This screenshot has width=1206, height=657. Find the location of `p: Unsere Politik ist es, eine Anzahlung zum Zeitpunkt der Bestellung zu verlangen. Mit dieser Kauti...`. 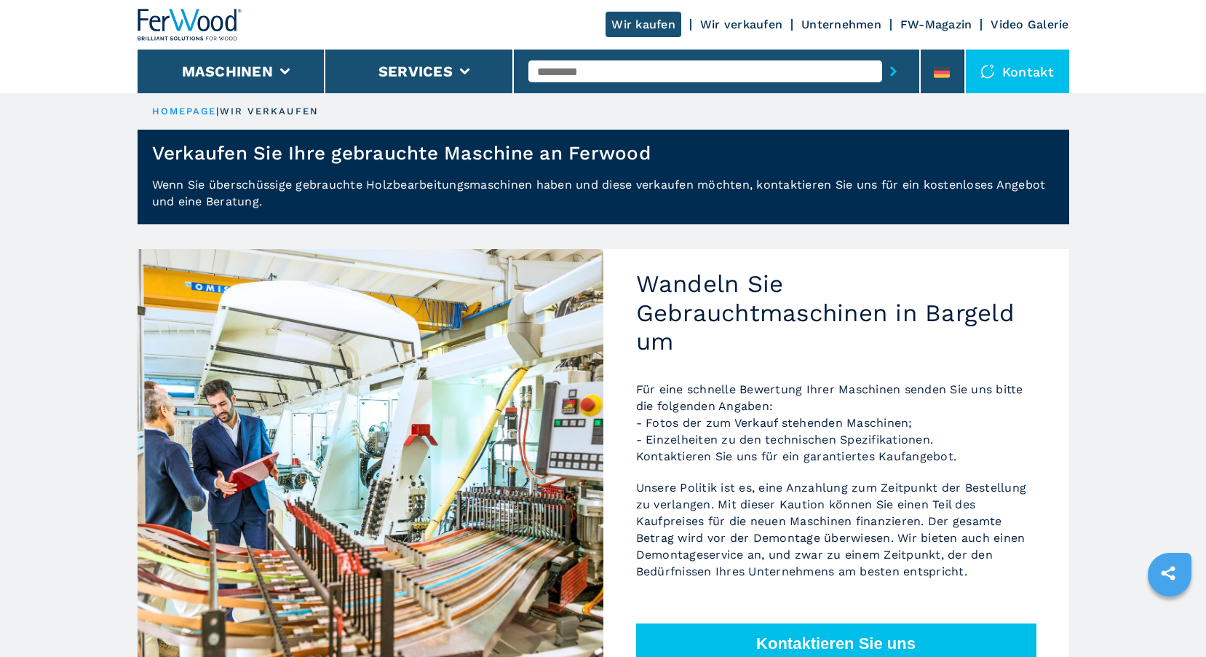

p: Unsere Politik ist es, eine Anzahlung zum Zeitpunkt der Bestellung zu verlangen. Mit dieser Kauti... is located at coordinates (837, 529).